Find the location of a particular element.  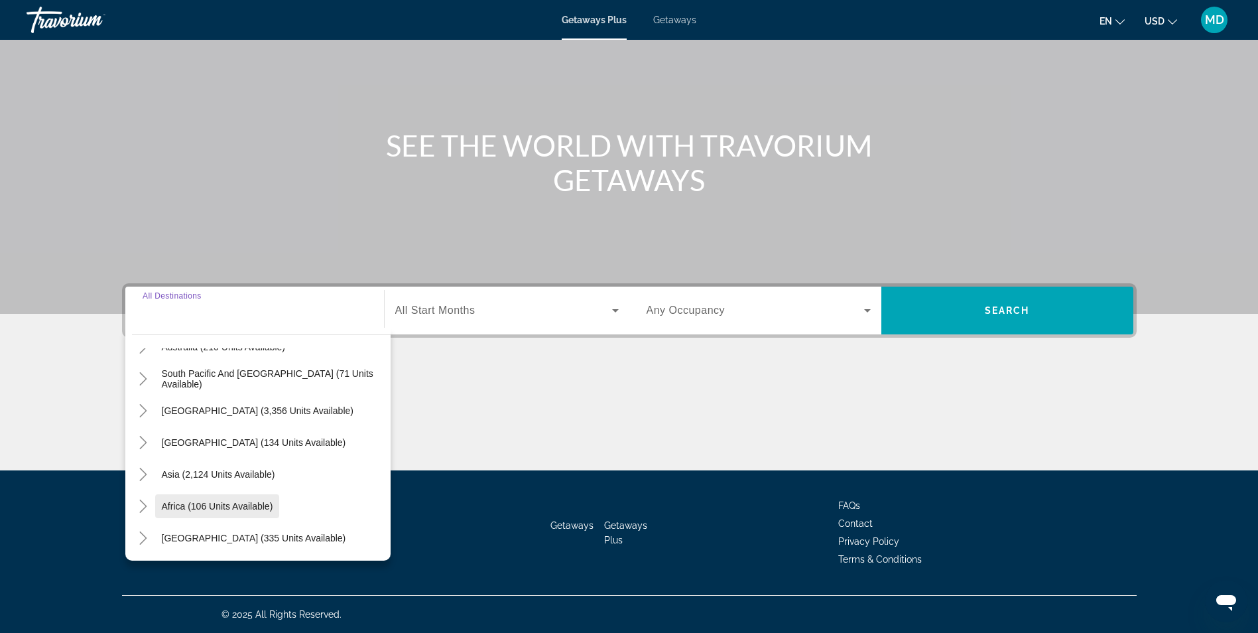

span: © 2025 All Rights Reserved. is located at coordinates (281, 614).